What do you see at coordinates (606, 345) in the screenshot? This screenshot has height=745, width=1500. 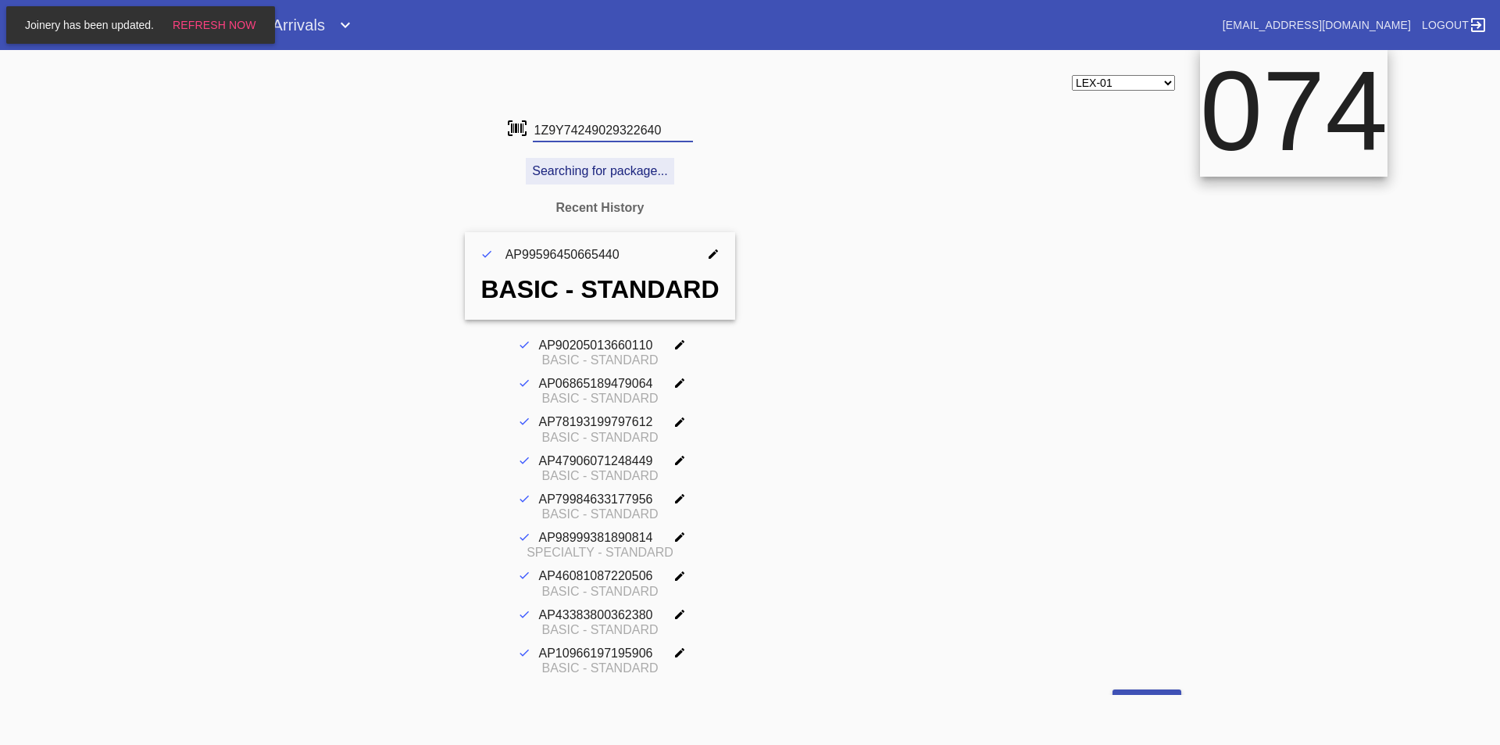 I see `div: AP90205013660110` at bounding box center [606, 345].